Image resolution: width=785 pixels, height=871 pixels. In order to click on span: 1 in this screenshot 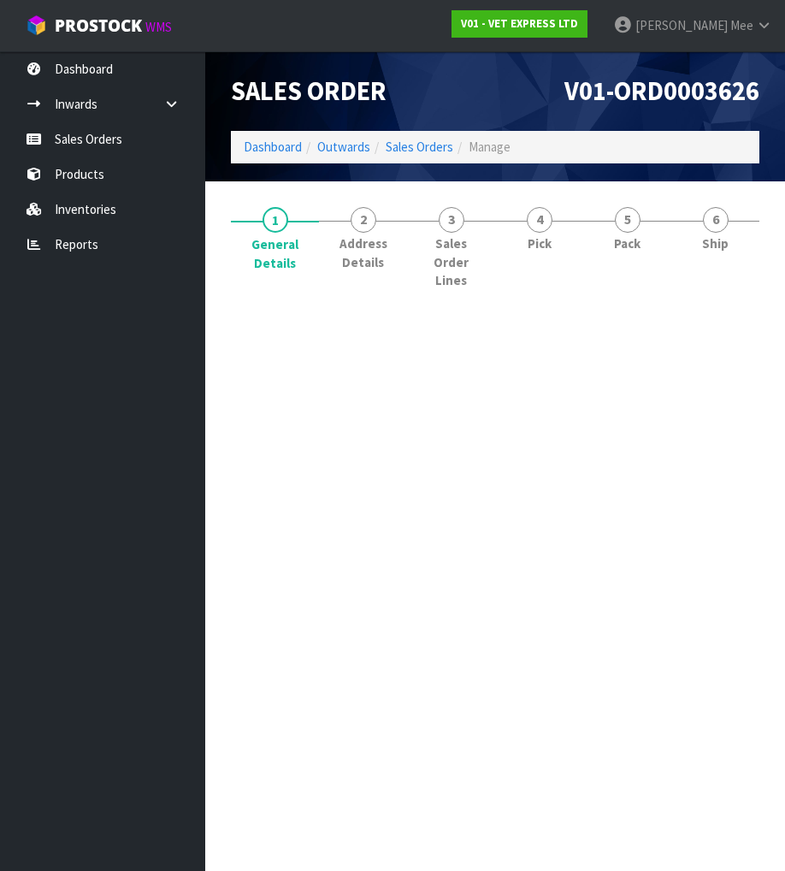, I will do `click(275, 220)`.